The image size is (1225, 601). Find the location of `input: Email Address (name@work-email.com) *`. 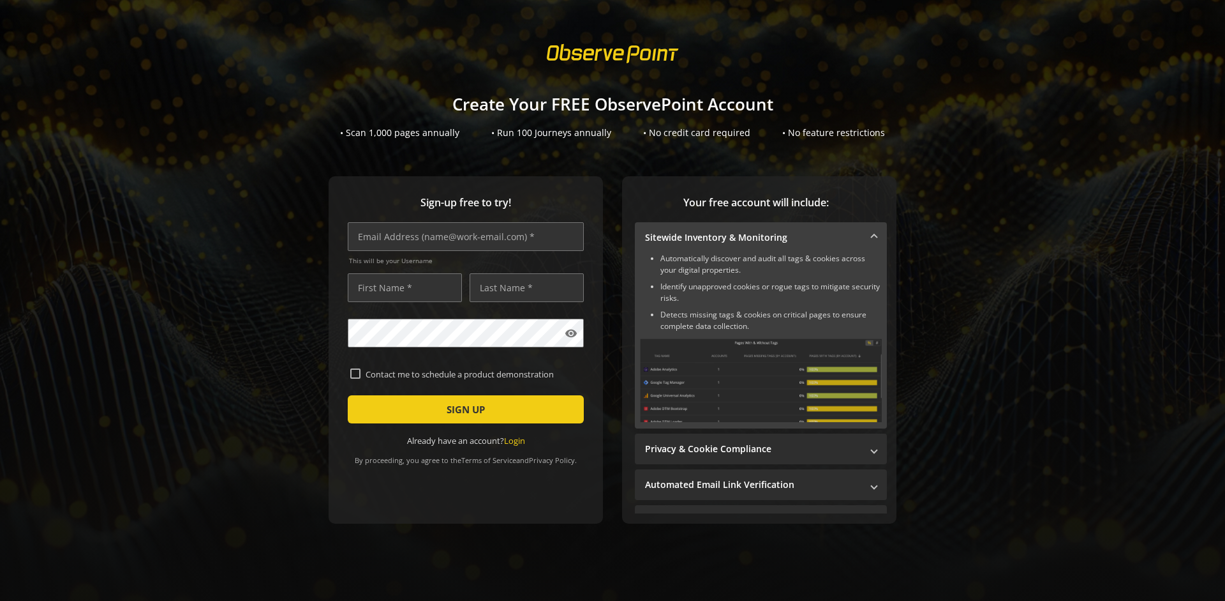

input: Email Address (name@work-email.com) * is located at coordinates (466, 236).